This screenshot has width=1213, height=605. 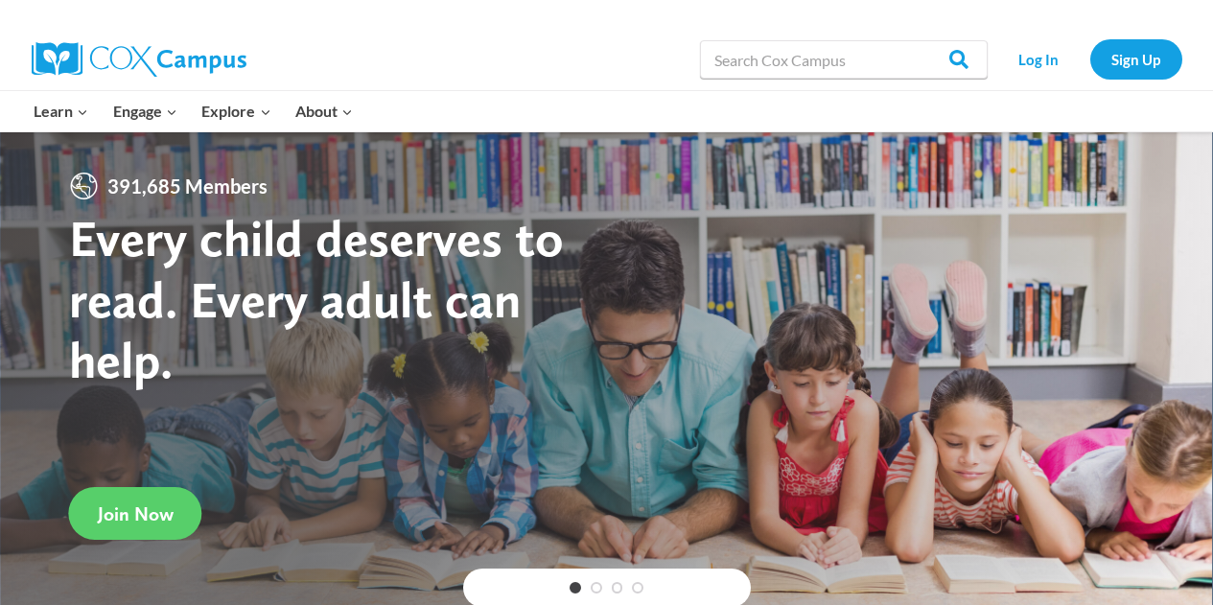 What do you see at coordinates (575, 588) in the screenshot?
I see `a: 1` at bounding box center [575, 588].